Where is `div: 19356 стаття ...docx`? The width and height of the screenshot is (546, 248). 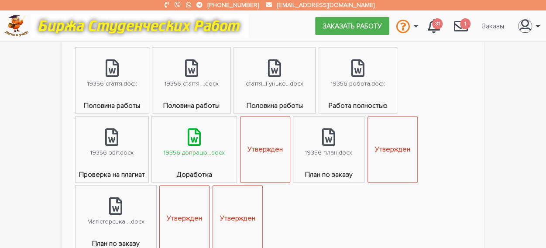
div: 19356 стаття ...docx is located at coordinates (191, 83).